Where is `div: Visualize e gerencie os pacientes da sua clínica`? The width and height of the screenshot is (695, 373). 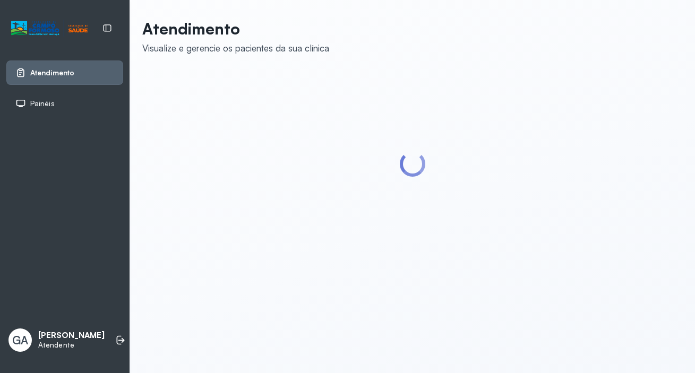
div: Visualize e gerencie os pacientes da sua clínica is located at coordinates (236, 48).